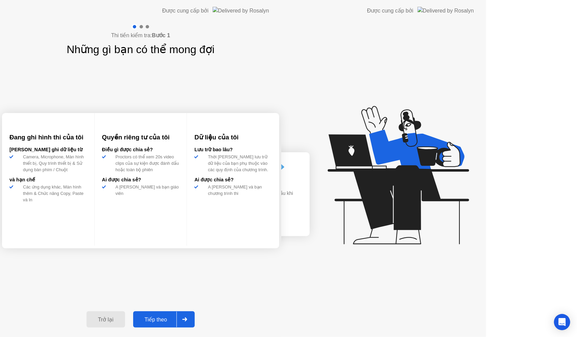 The height and width of the screenshot is (337, 577). I want to click on button: Tiếp theo, so click(164, 319).